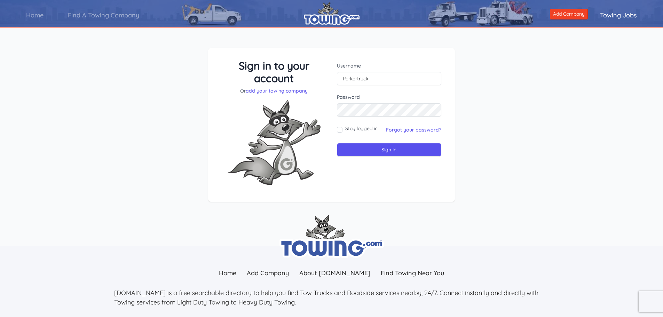 The height and width of the screenshot is (317, 663). Describe the element at coordinates (332, 236) in the screenshot. I see `img: towing` at that location.